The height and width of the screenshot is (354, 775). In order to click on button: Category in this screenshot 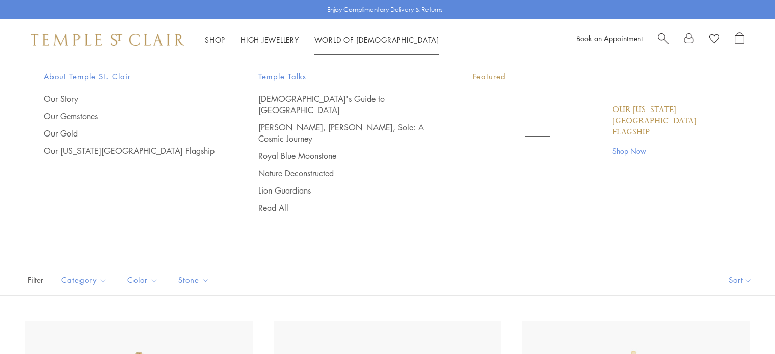, I will do `click(84, 280)`.